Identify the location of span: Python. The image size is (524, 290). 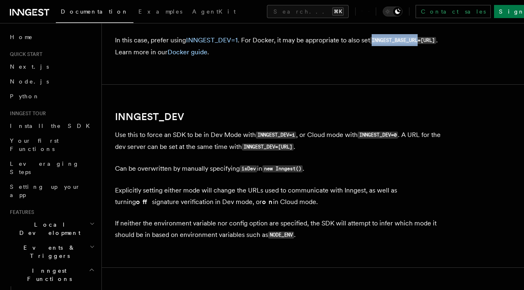
(25, 96).